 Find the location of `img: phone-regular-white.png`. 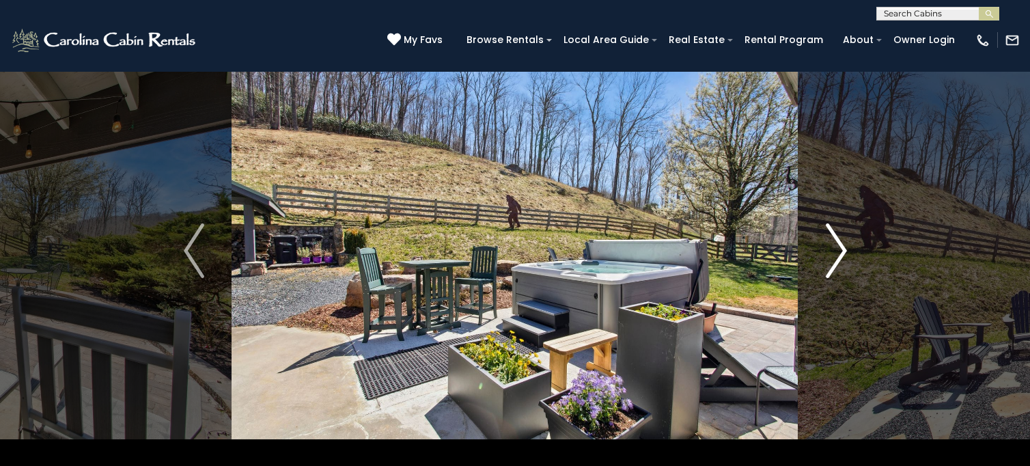

img: phone-regular-white.png is located at coordinates (983, 40).